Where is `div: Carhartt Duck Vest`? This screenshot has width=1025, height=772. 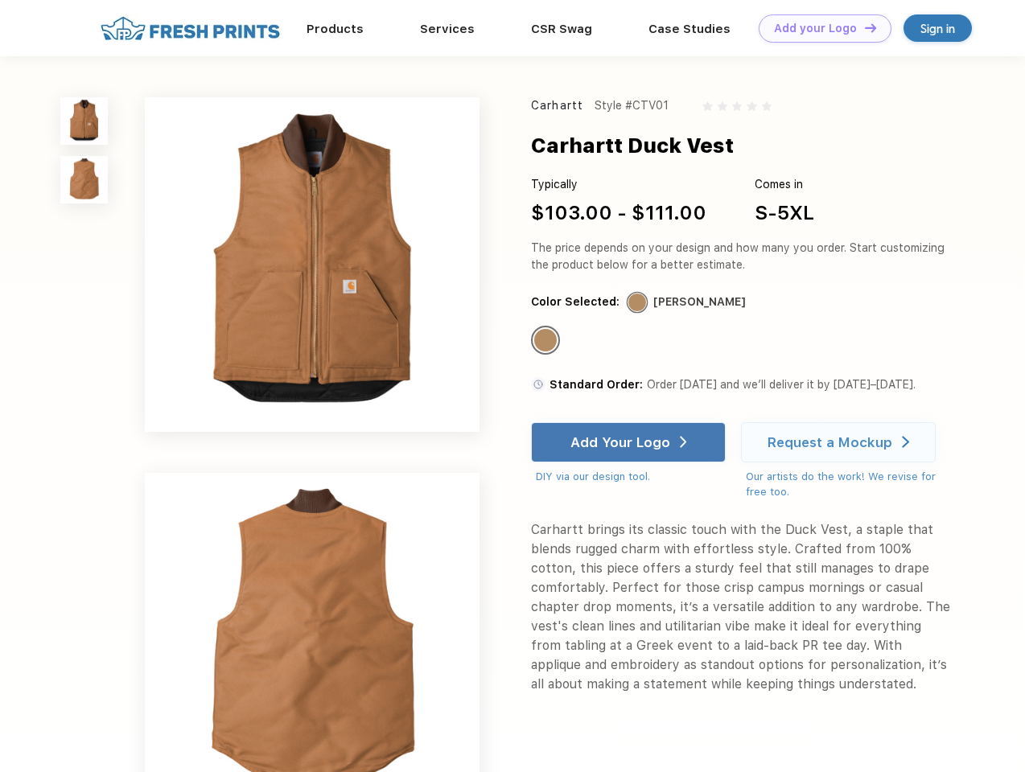 div: Carhartt Duck Vest is located at coordinates (632, 146).